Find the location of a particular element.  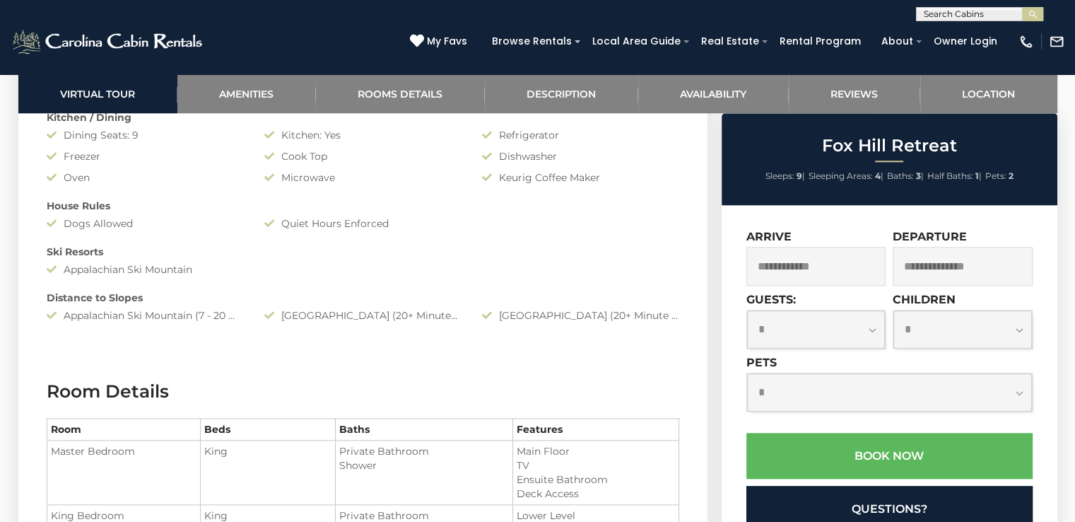

span: Half Baths: is located at coordinates (950, 175).